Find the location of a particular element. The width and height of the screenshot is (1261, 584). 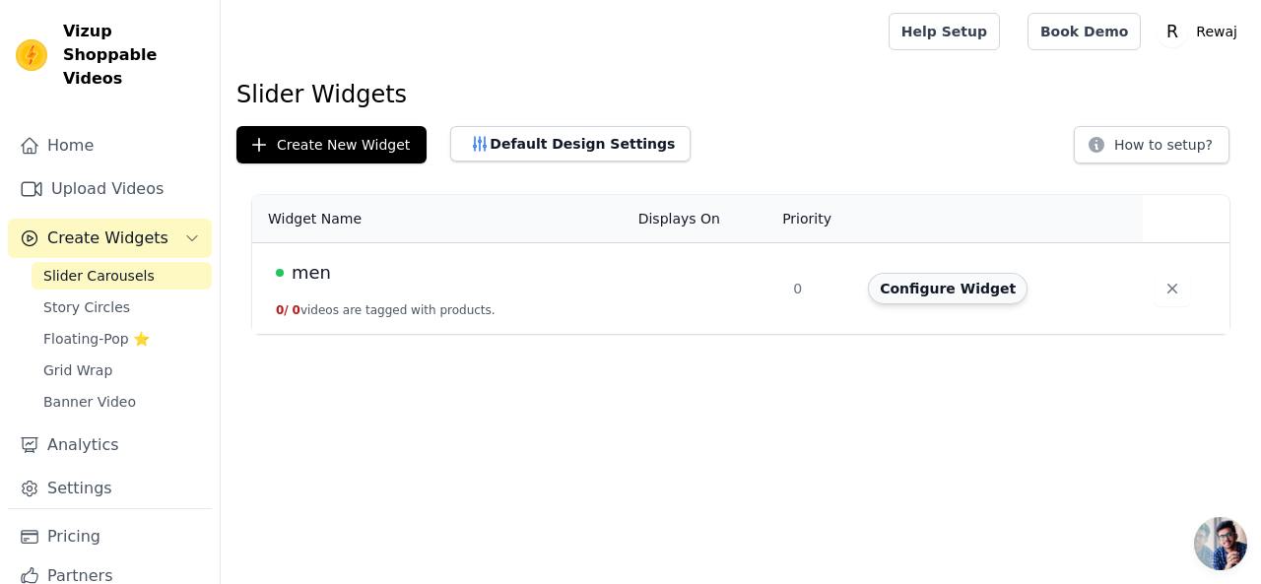

span: Live Published is located at coordinates (280, 273).